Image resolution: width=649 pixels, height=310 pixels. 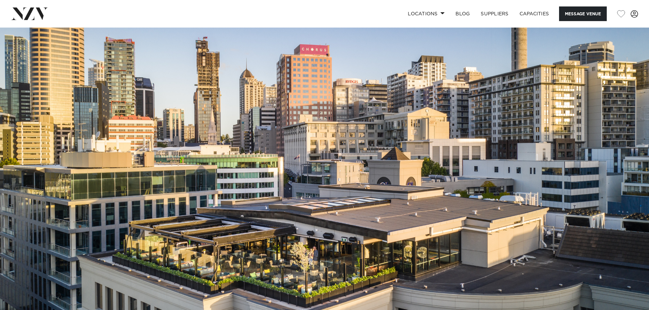 I want to click on img: nzv-logo.png, so click(x=29, y=14).